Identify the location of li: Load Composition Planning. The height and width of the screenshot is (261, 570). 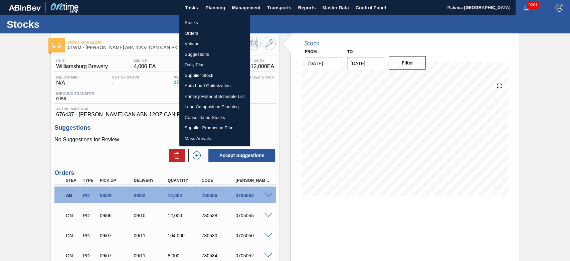
(215, 107).